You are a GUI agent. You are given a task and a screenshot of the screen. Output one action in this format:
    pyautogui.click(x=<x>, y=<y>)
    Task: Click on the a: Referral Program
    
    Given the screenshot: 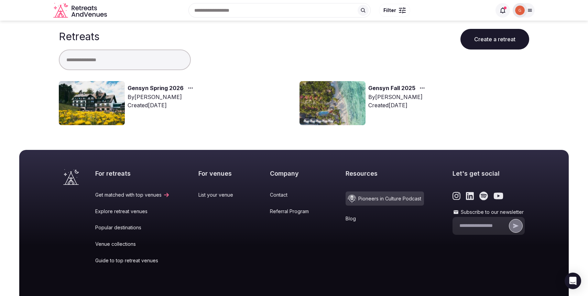 What is the action you would take?
    pyautogui.click(x=293, y=212)
    